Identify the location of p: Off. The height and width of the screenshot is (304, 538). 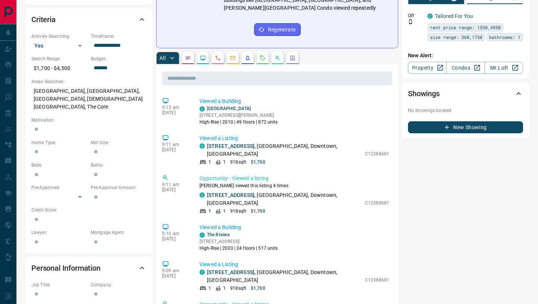
(416, 16).